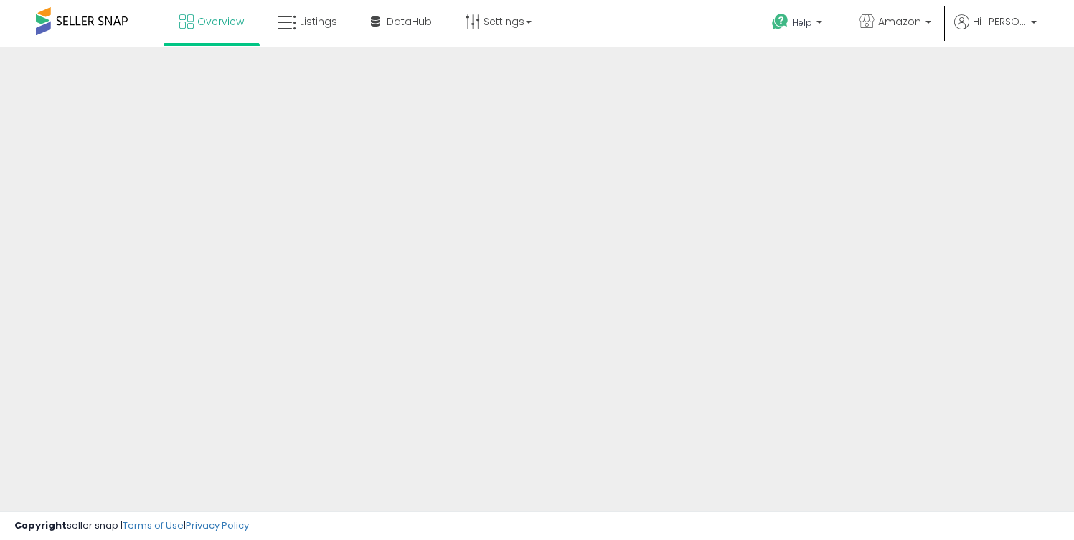 This screenshot has width=1074, height=540. Describe the element at coordinates (220, 22) in the screenshot. I see `span: Overview` at that location.